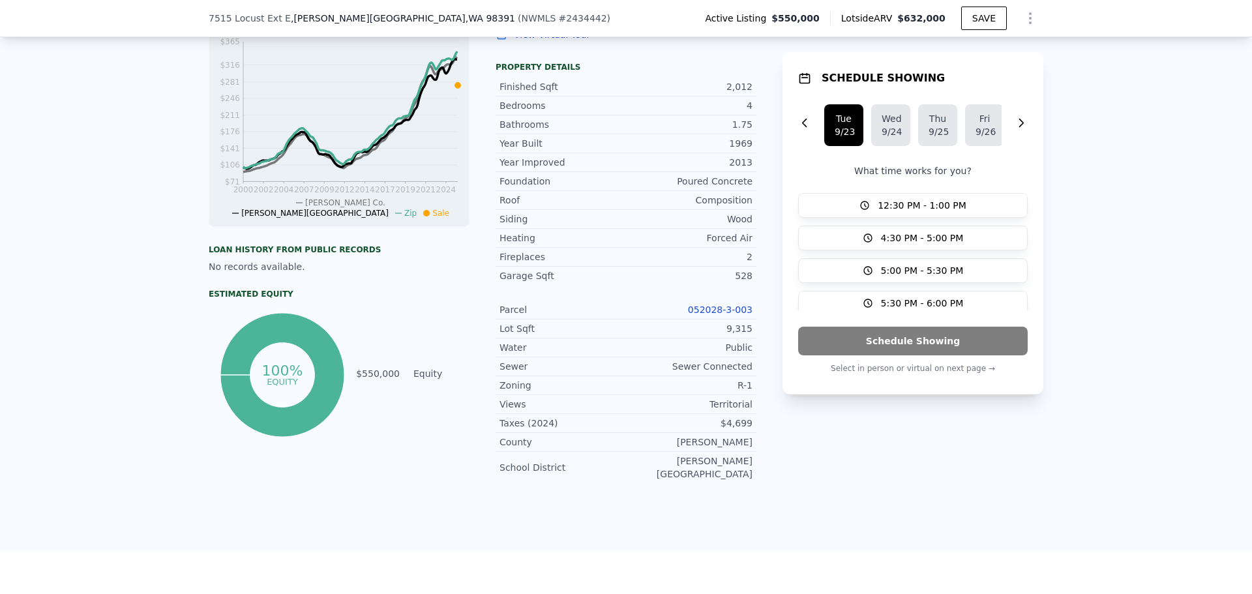 The width and height of the screenshot is (1252, 594). I want to click on div: Heating, so click(563, 238).